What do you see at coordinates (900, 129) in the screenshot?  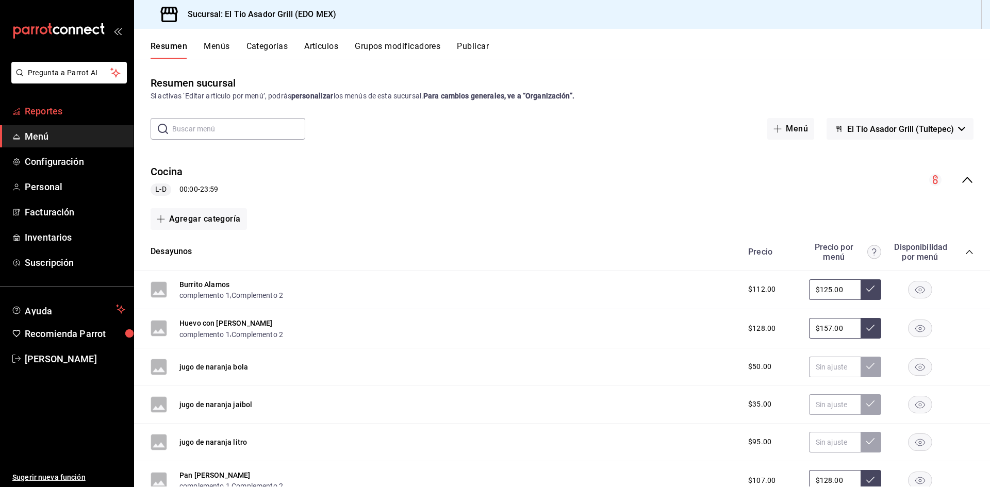 I see `button: El Tio Asador Grill (Tultepec)` at bounding box center [900, 129].